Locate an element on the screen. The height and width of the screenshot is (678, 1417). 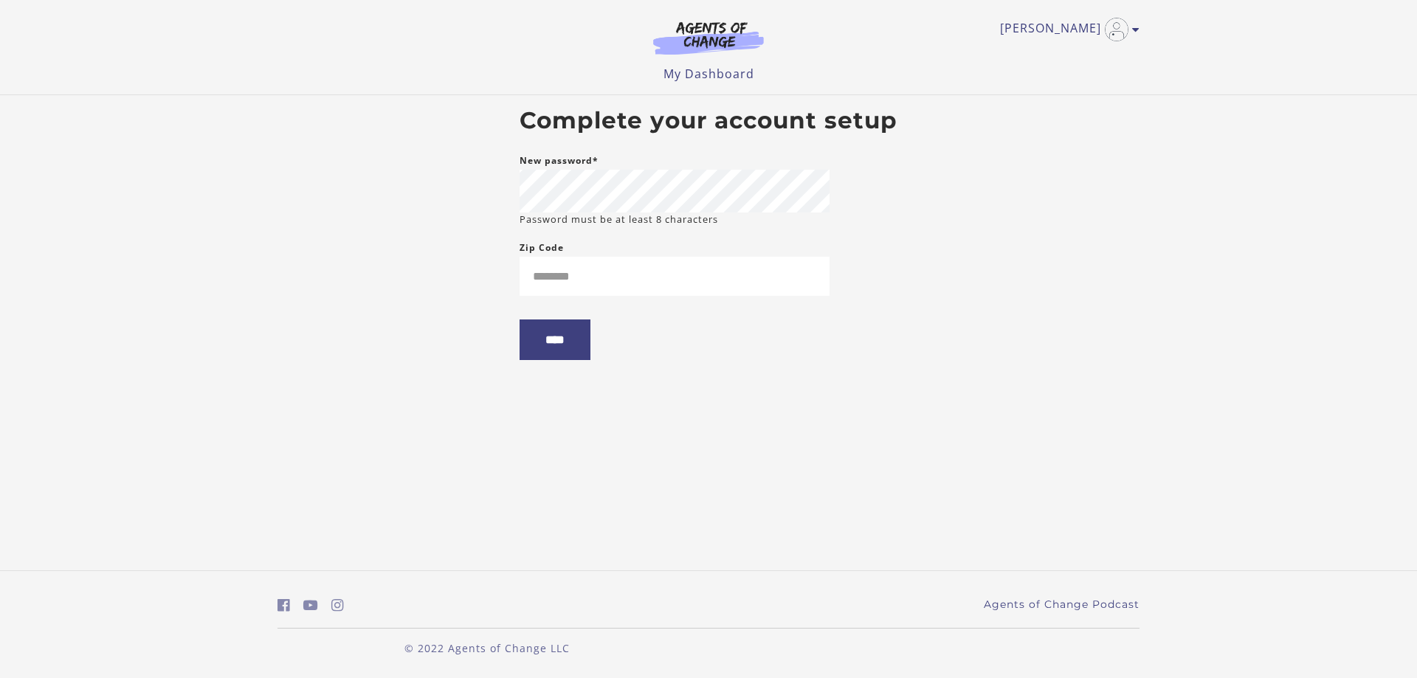
small: Password must be at least 8 characters is located at coordinates (618, 219).